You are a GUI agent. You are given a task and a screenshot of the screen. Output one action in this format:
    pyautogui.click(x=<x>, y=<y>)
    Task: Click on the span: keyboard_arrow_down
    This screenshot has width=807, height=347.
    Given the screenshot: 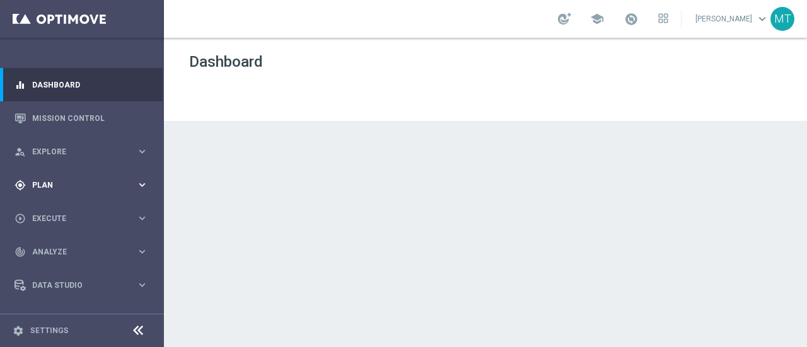 What is the action you would take?
    pyautogui.click(x=762, y=19)
    